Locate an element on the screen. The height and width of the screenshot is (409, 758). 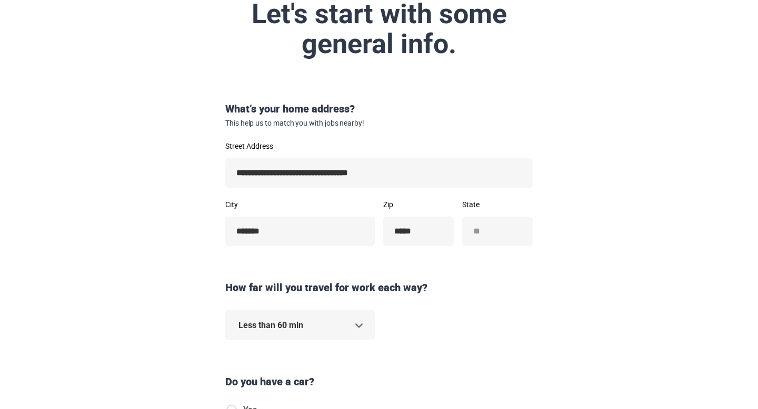
label: State is located at coordinates (497, 205).